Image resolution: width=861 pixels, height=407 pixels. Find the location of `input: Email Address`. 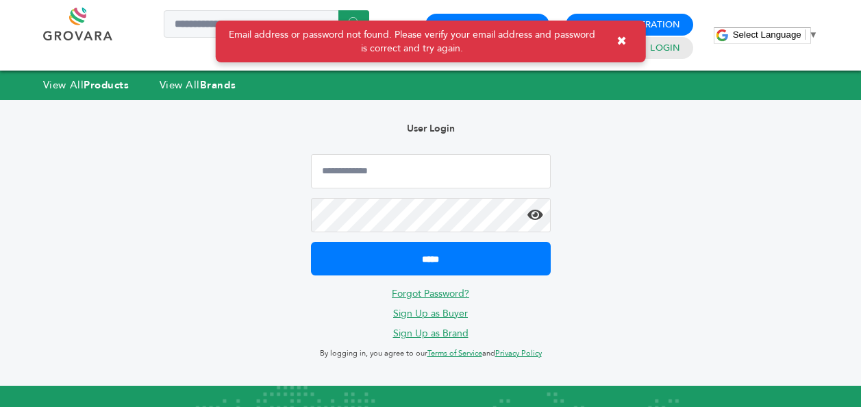

input: Email Address is located at coordinates (431, 171).